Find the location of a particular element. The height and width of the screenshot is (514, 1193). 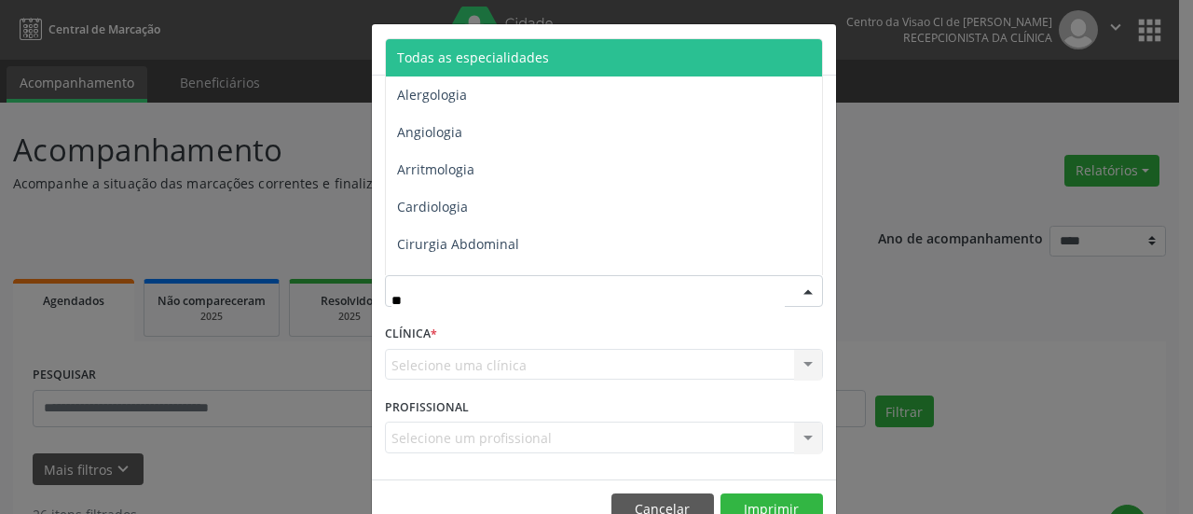

span: Todas as especialidades is located at coordinates (473, 57).